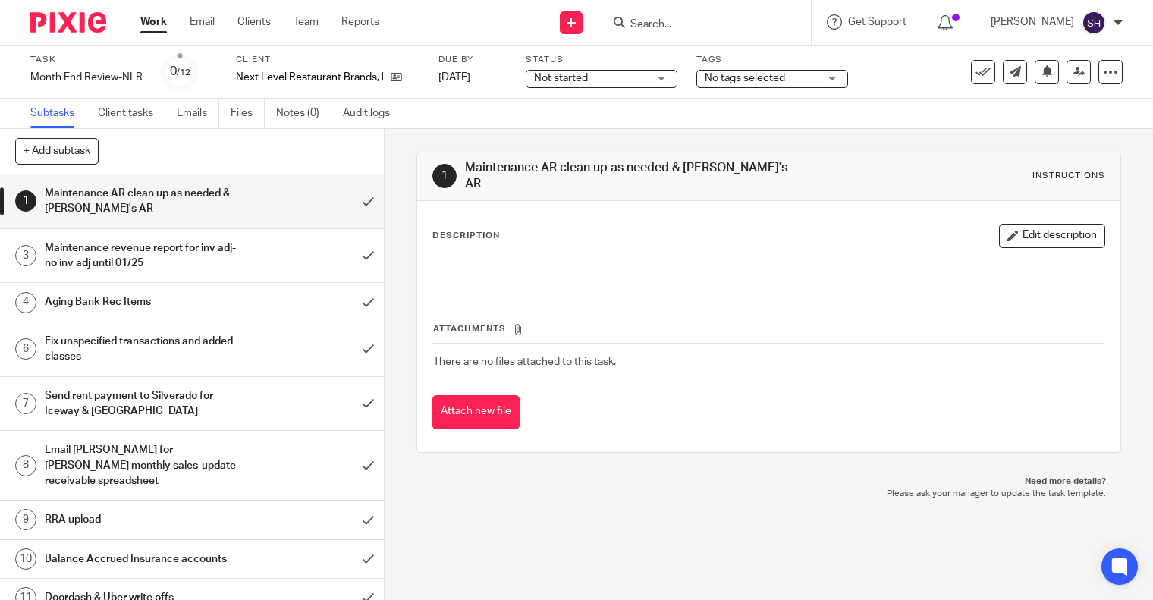 The height and width of the screenshot is (600, 1153). Describe the element at coordinates (877, 22) in the screenshot. I see `span: Get Support` at that location.